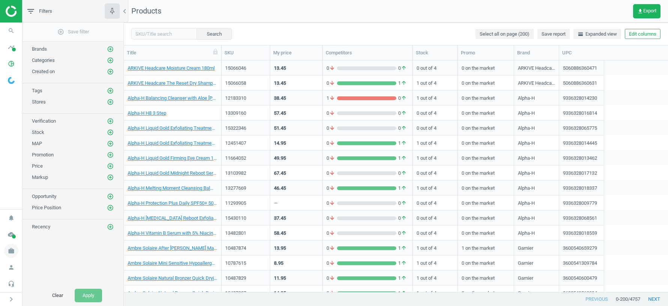  Describe the element at coordinates (486, 248) in the screenshot. I see `div: 1 on the market` at that location.